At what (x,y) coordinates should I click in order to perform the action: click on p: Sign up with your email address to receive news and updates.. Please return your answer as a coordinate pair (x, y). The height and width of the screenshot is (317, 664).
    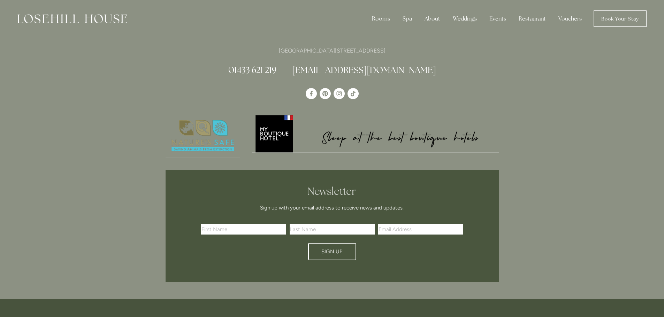
    Looking at the image, I should click on (332, 208).